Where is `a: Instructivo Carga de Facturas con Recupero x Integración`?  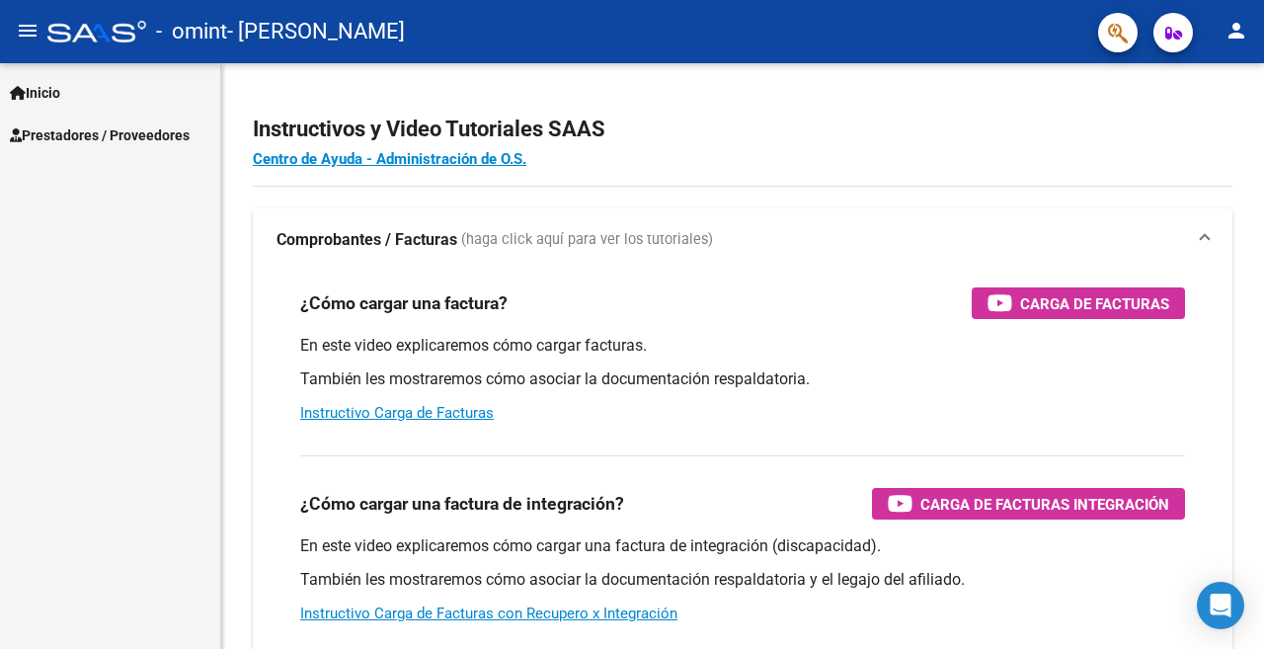
a: Instructivo Carga de Facturas con Recupero x Integración is located at coordinates (489, 613).